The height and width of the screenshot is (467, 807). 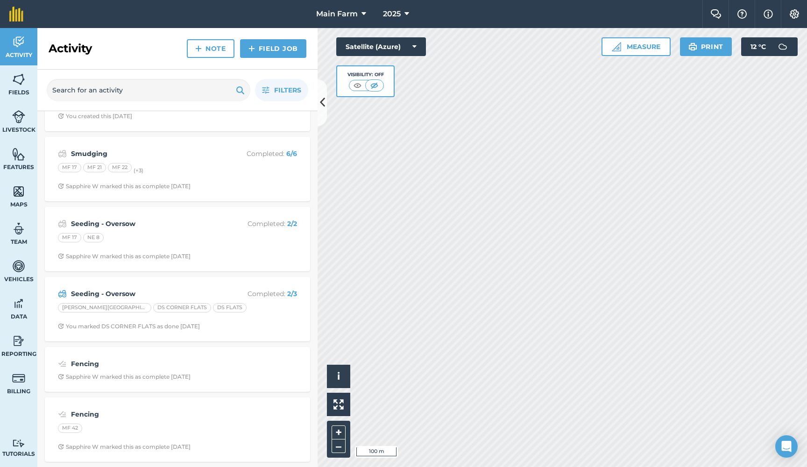 I want to click on button: Filters, so click(x=282, y=90).